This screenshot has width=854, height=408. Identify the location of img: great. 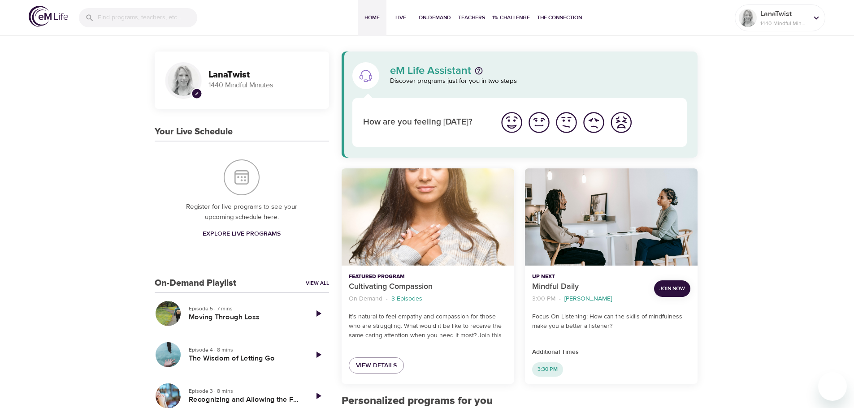
(511, 122).